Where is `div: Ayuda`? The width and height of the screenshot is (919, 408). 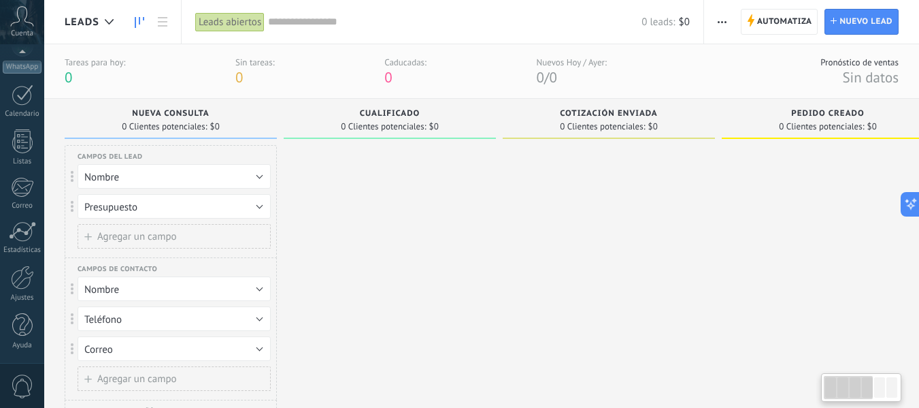 div: Ayuda is located at coordinates (22, 345).